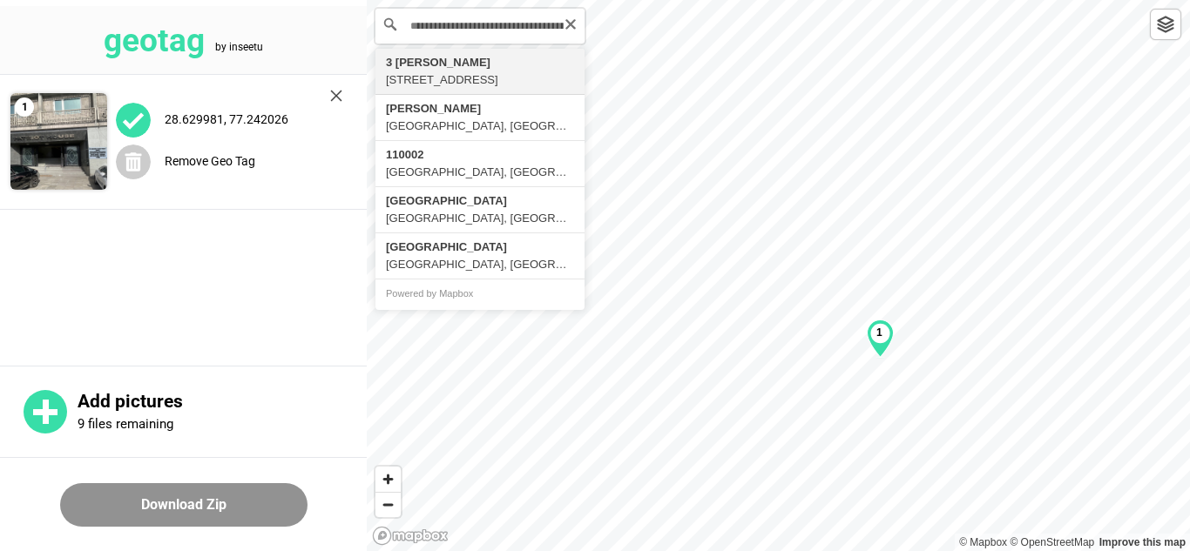 The image size is (1190, 551). Describe the element at coordinates (982, 543) in the screenshot. I see `a: Mapbox` at that location.